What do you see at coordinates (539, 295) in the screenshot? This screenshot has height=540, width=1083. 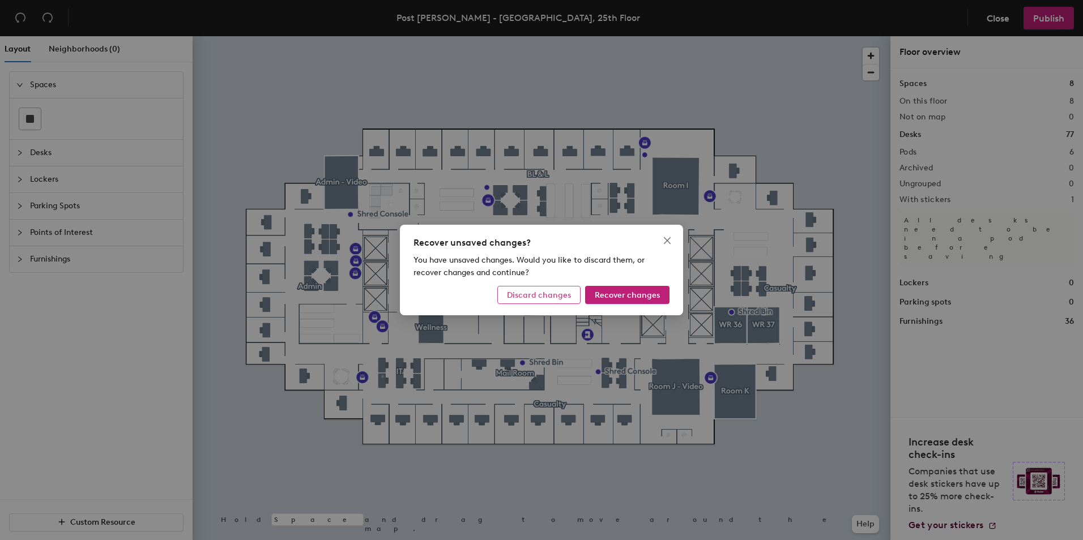 I see `span: Discard changes` at bounding box center [539, 295].